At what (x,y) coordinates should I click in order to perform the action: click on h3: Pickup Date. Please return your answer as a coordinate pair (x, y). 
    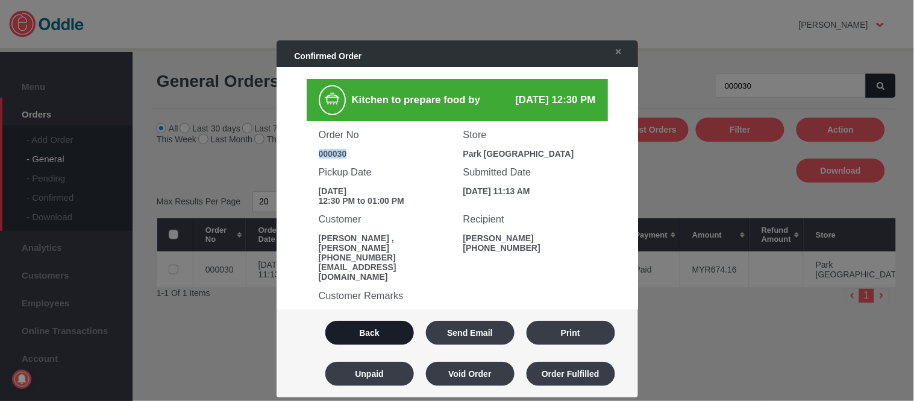
    Looking at the image, I should click on (385, 172).